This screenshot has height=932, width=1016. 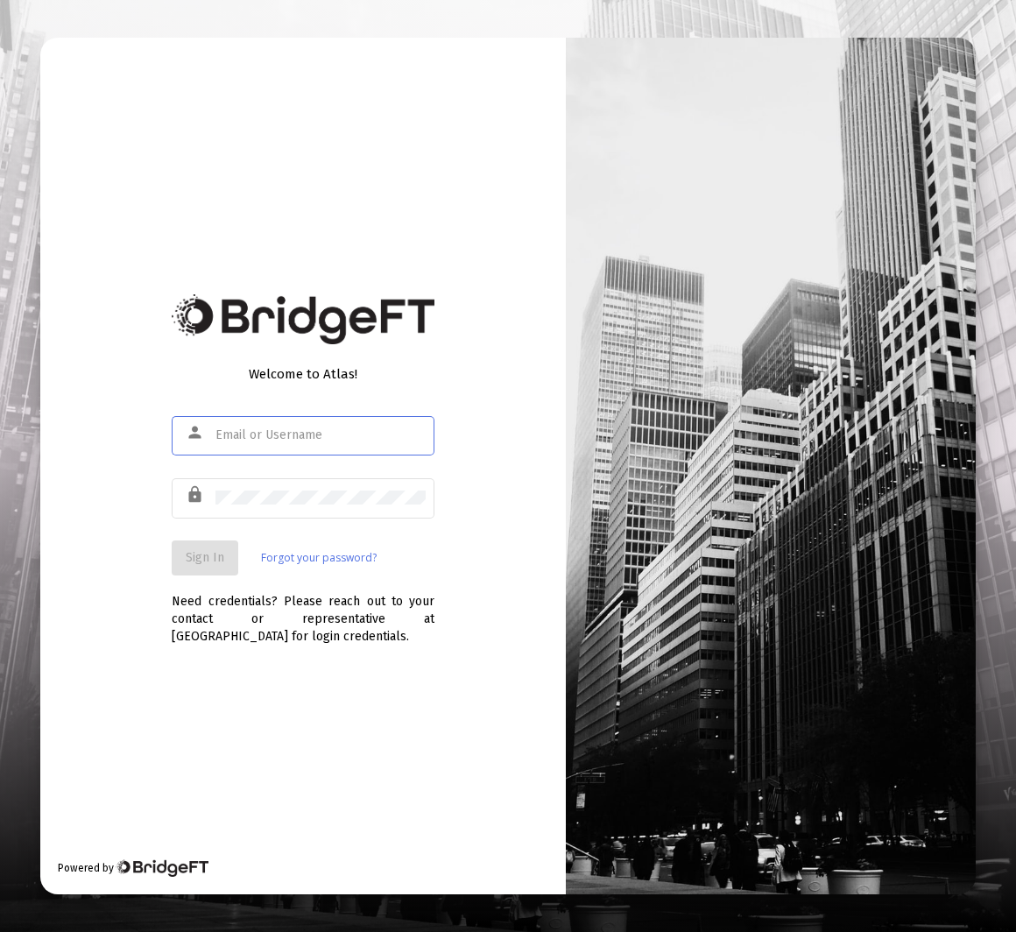 What do you see at coordinates (319, 558) in the screenshot?
I see `a: Forgot your password?` at bounding box center [319, 558].